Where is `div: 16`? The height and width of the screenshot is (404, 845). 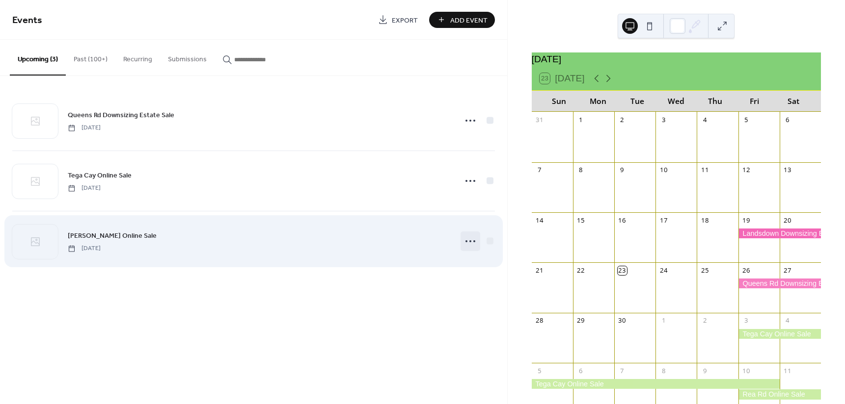
div: 16 is located at coordinates (622, 220).